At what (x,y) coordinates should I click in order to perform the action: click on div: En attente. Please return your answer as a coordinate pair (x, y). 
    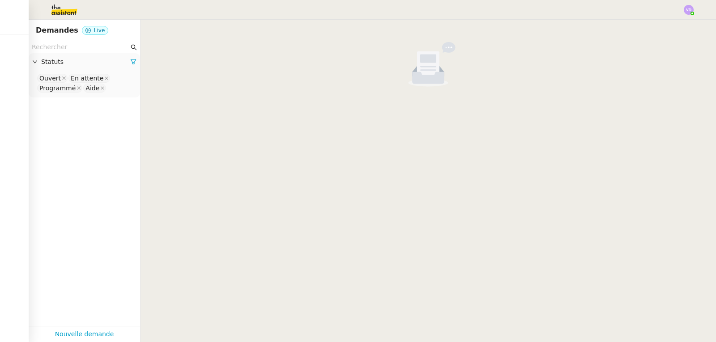
    Looking at the image, I should click on (87, 78).